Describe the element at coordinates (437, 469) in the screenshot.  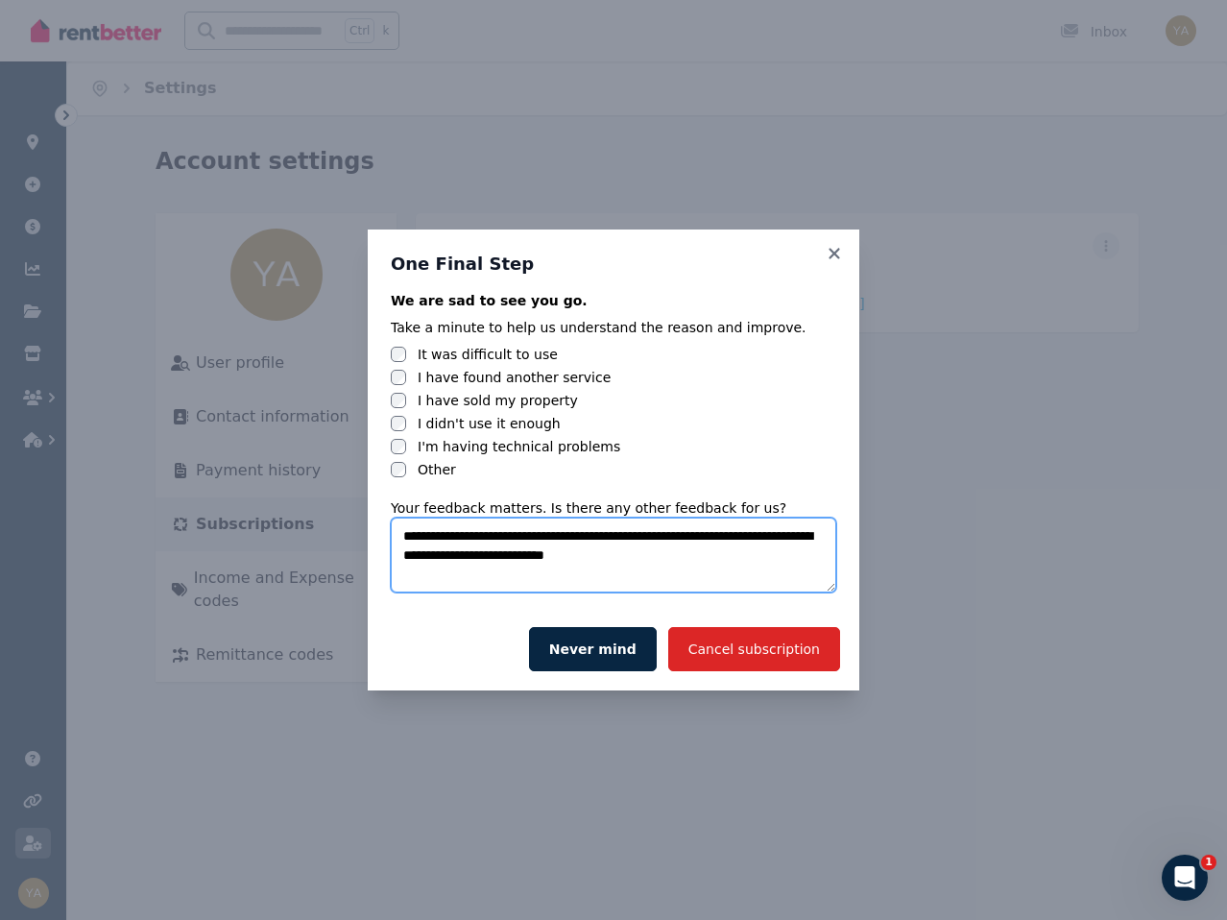
I see `label: Other` at that location.